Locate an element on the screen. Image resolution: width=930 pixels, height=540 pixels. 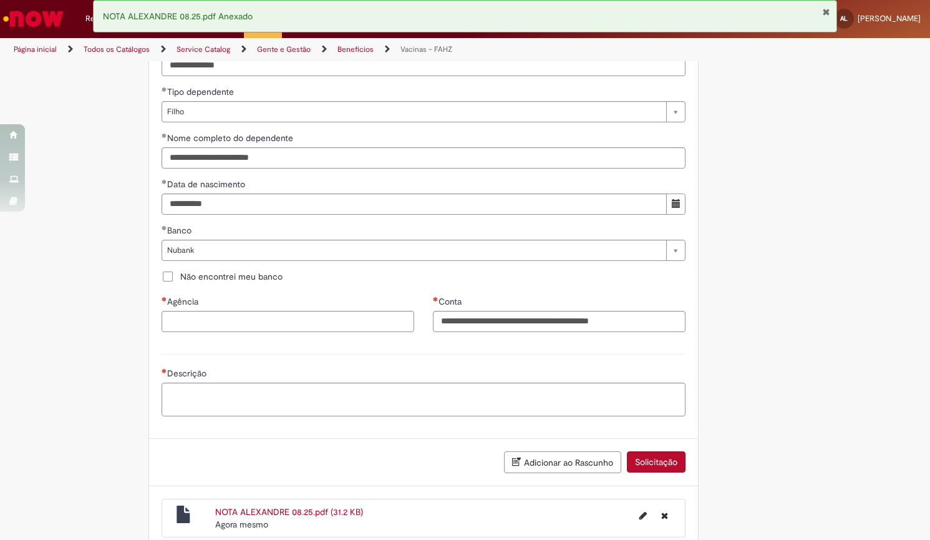
span: Filho is located at coordinates (414, 112).